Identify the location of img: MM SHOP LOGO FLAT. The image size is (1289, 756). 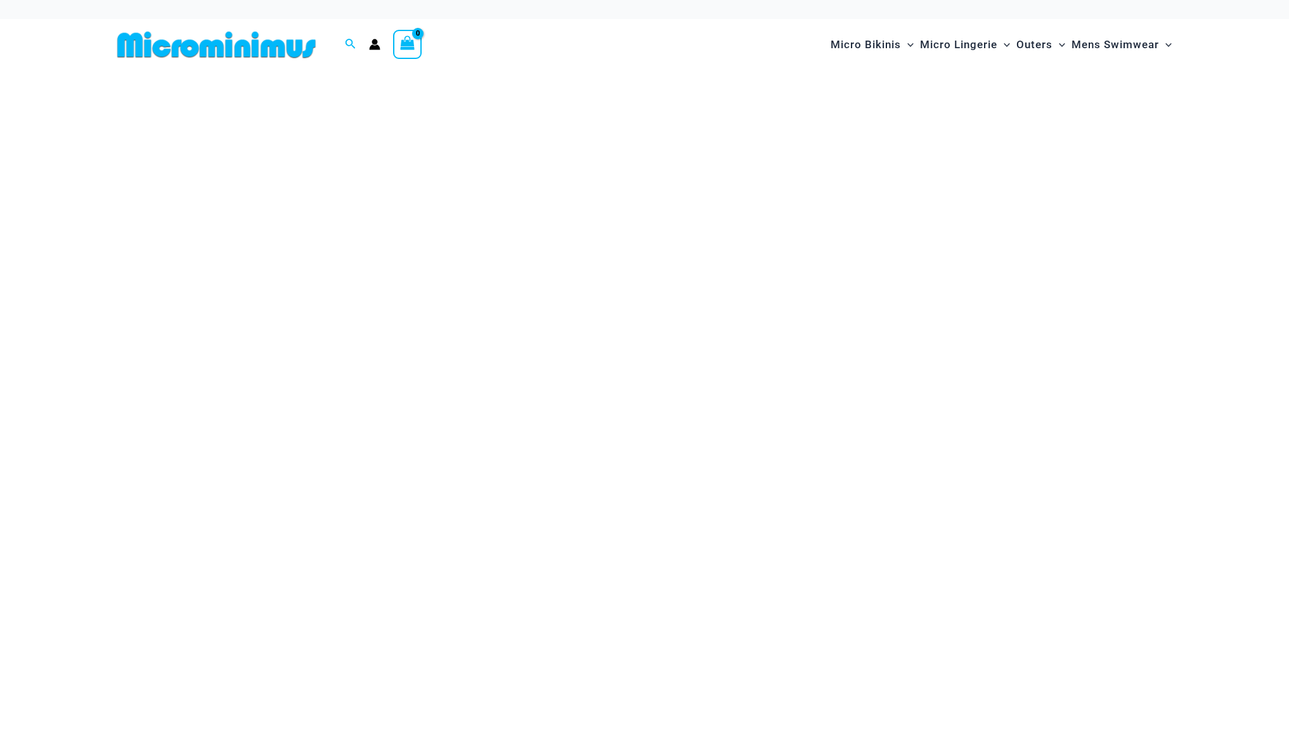
(216, 44).